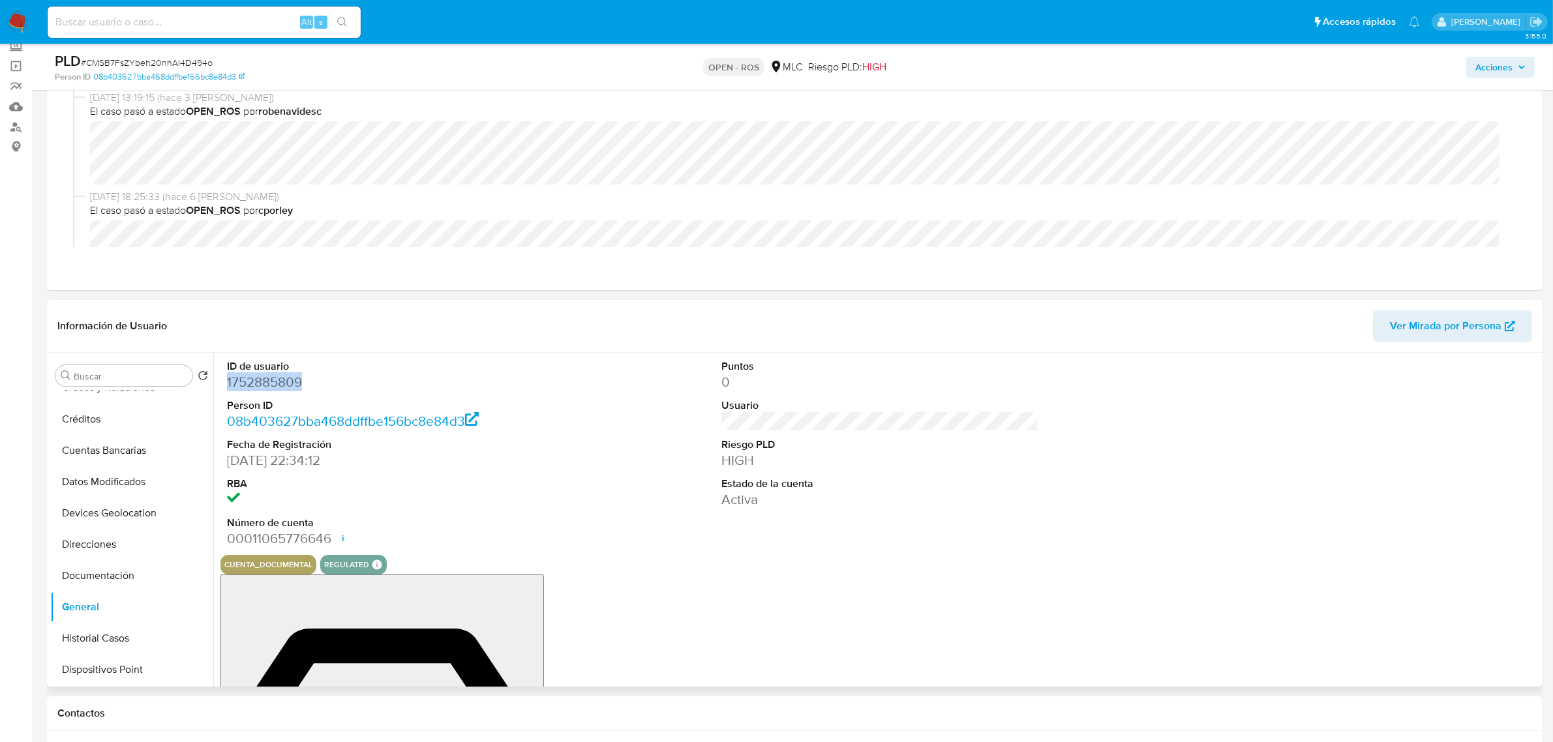  I want to click on dd: Activa, so click(880, 500).